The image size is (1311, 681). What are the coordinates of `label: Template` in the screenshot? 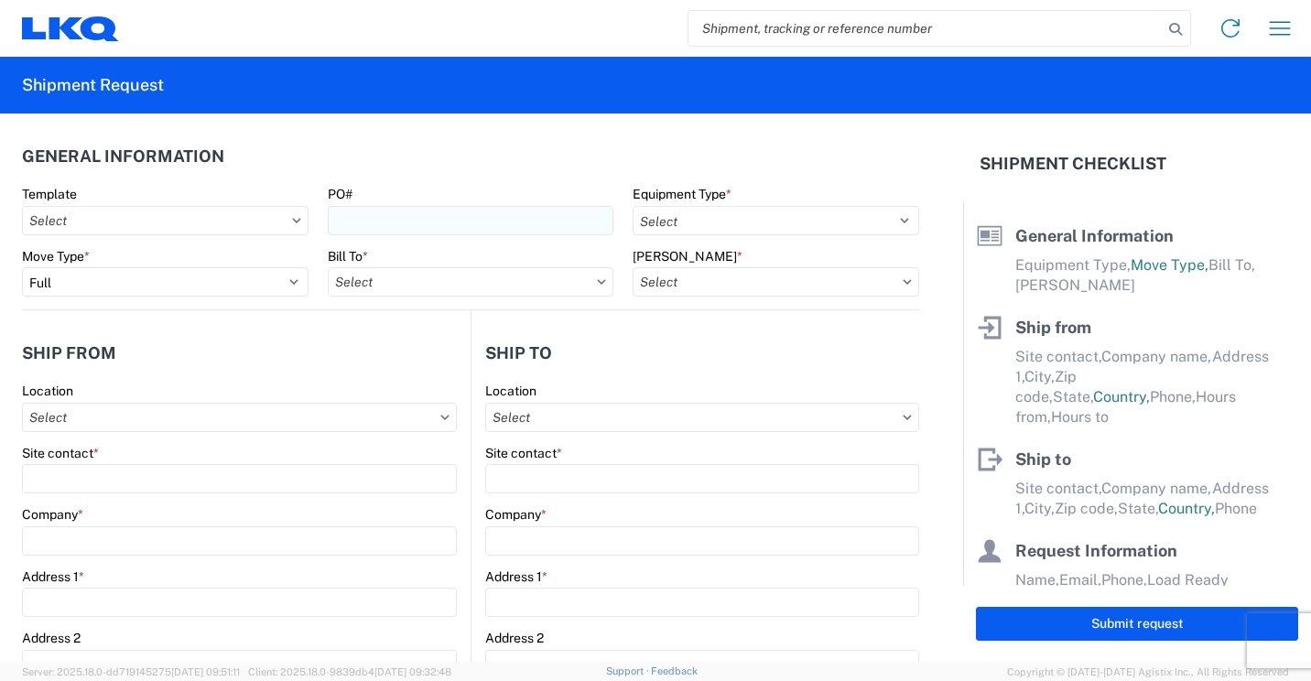 It's located at (49, 194).